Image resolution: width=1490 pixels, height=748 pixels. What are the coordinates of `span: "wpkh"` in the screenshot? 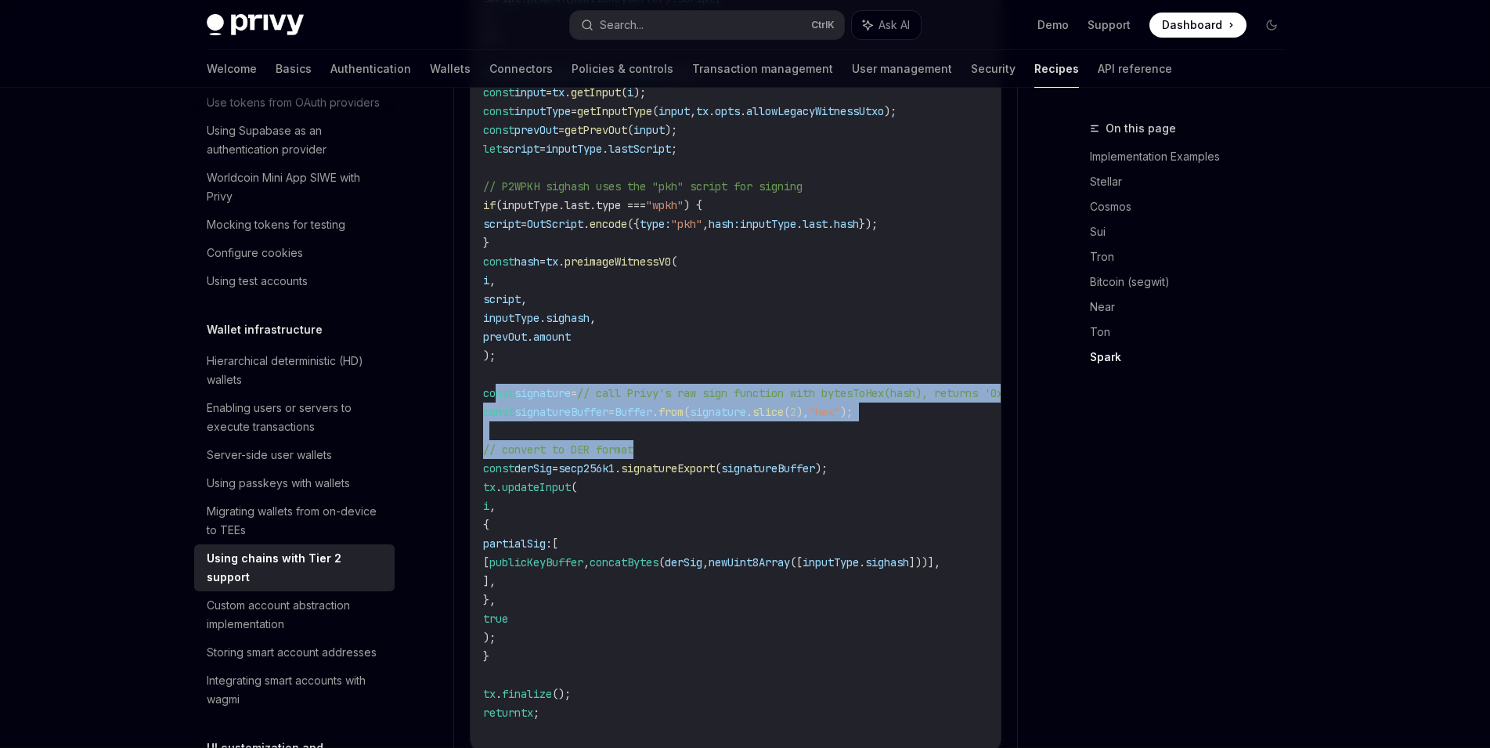 It's located at (665, 205).